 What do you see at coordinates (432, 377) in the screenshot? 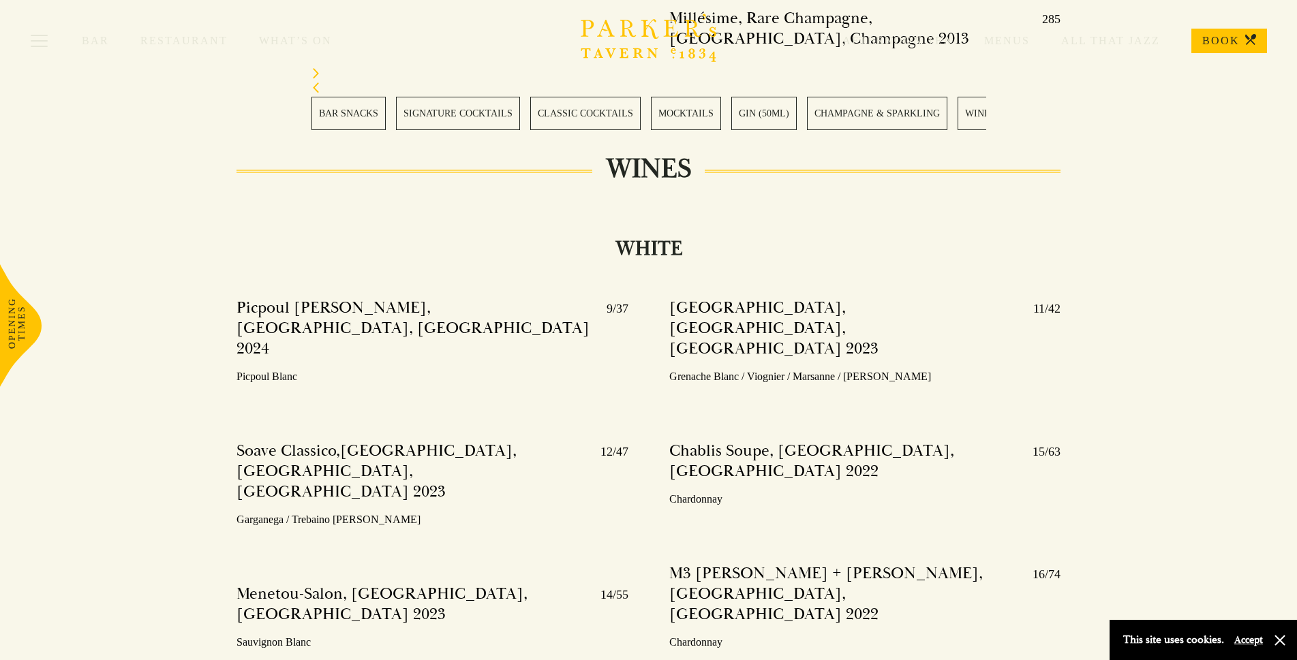
I see `p: Picpoul Blanc` at bounding box center [432, 377].